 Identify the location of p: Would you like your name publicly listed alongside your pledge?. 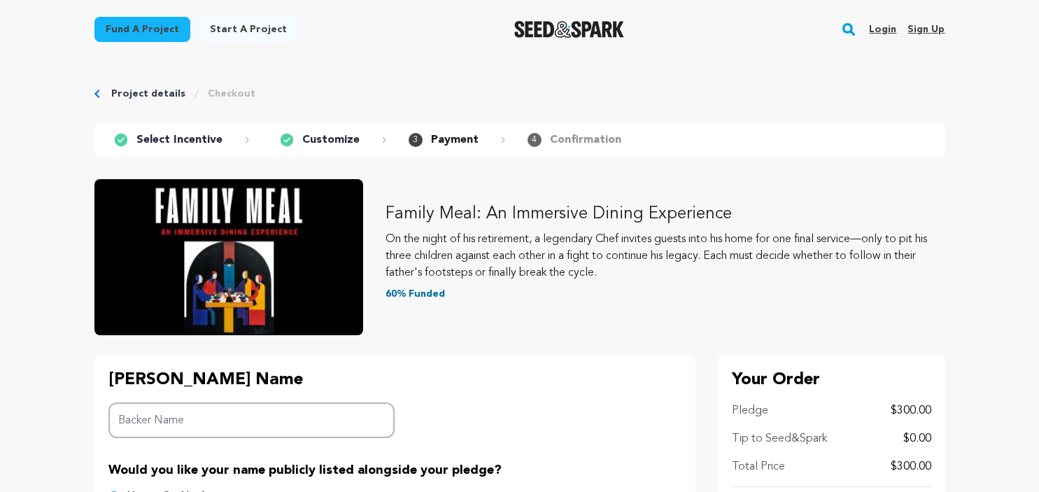
(395, 470).